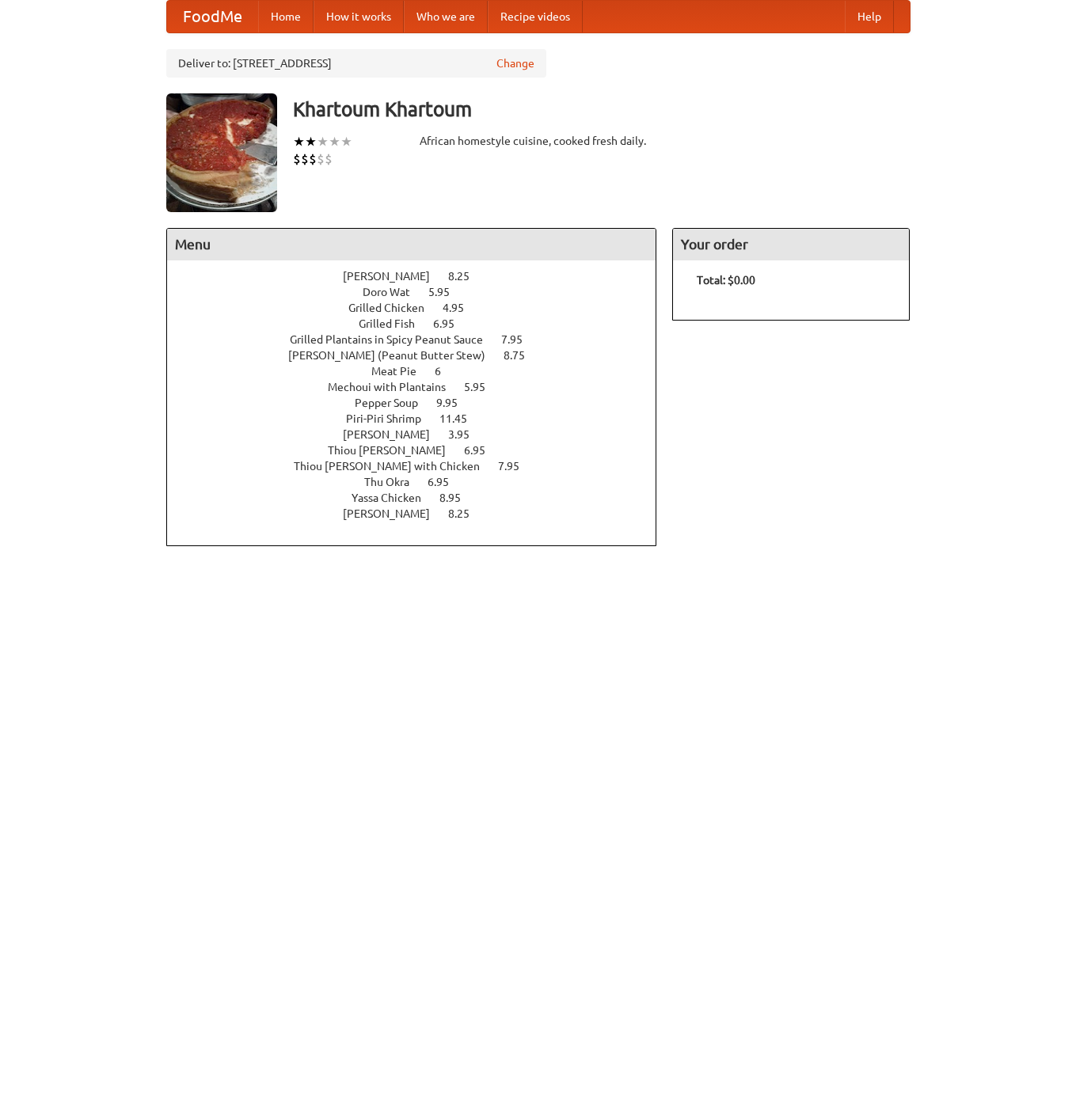 This screenshot has width=1076, height=1120. I want to click on a: Grilled Chicken 4.95, so click(420, 308).